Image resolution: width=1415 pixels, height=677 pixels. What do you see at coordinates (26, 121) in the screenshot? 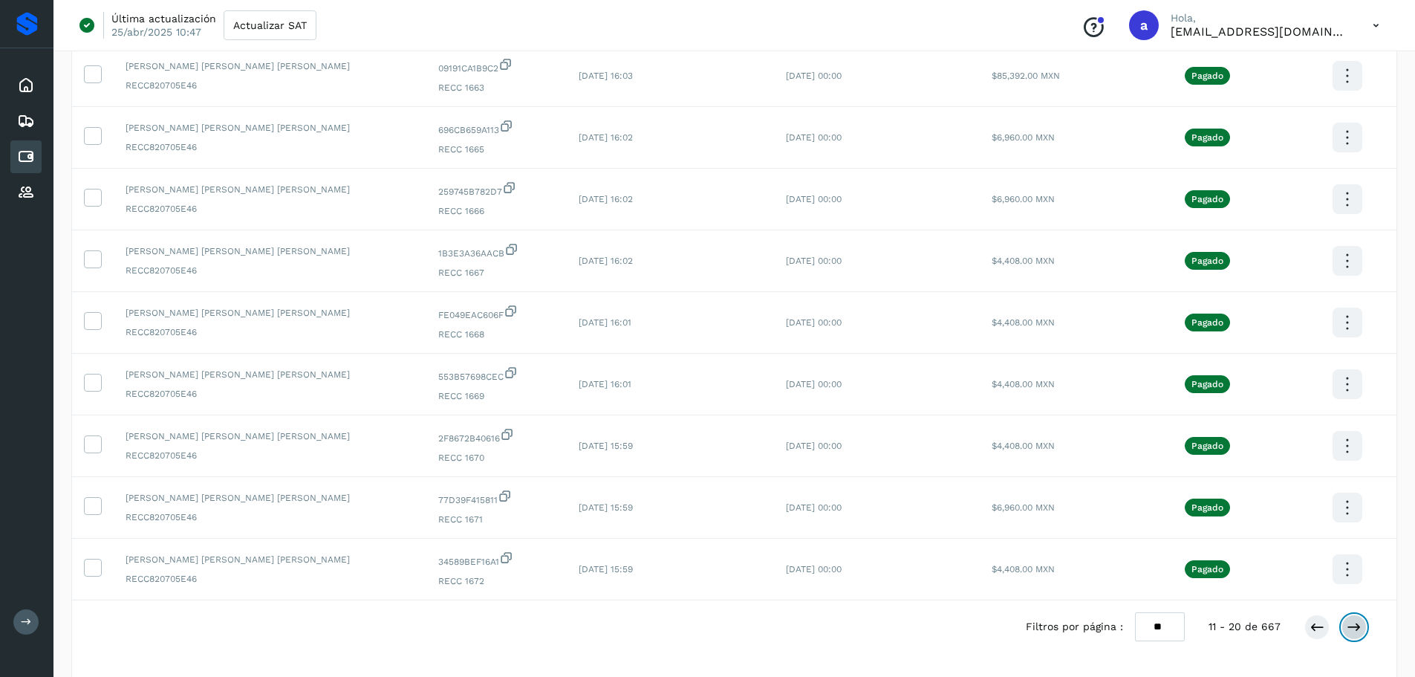
I see `div: Embarques` at bounding box center [26, 121].